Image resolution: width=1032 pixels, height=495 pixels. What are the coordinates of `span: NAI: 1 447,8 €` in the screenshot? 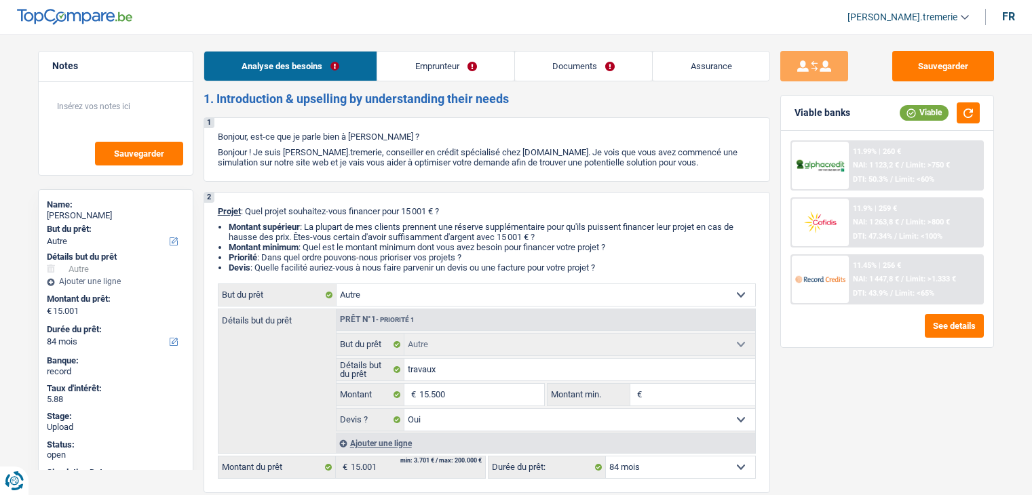 It's located at (876, 279).